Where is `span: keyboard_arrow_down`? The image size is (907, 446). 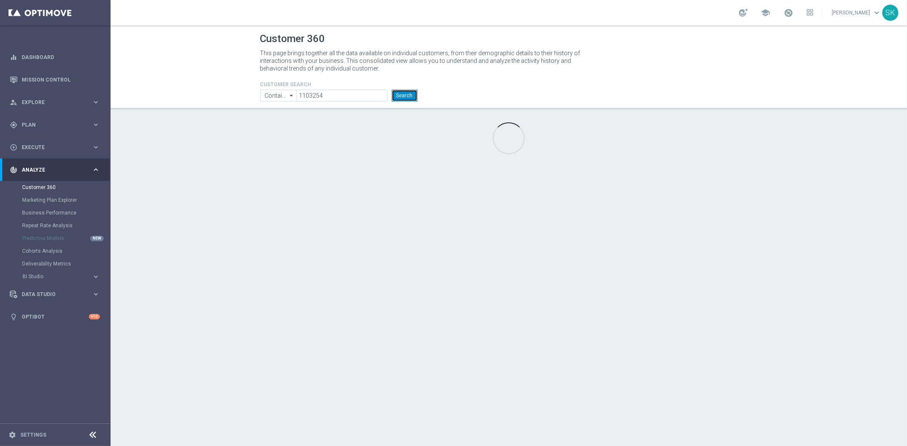
span: keyboard_arrow_down is located at coordinates (877, 13).